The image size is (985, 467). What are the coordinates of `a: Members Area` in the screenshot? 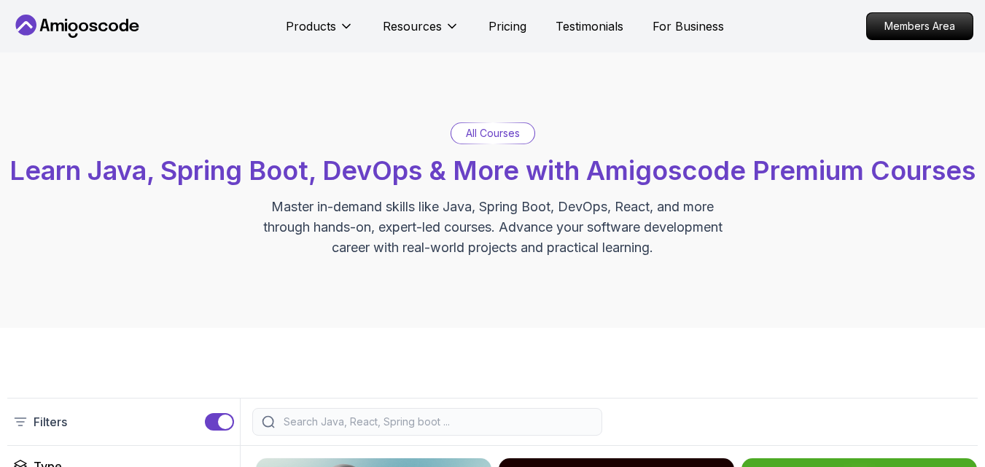 It's located at (919, 26).